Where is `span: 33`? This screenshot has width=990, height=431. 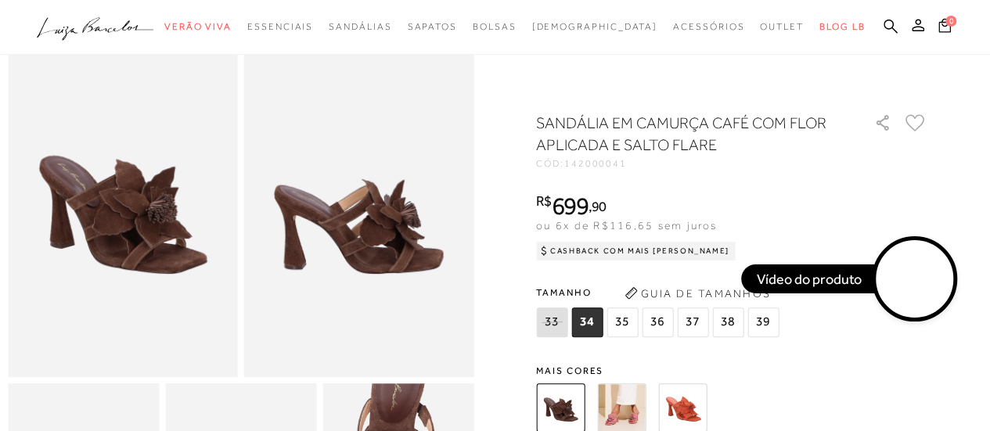 span: 33 is located at coordinates (552, 322).